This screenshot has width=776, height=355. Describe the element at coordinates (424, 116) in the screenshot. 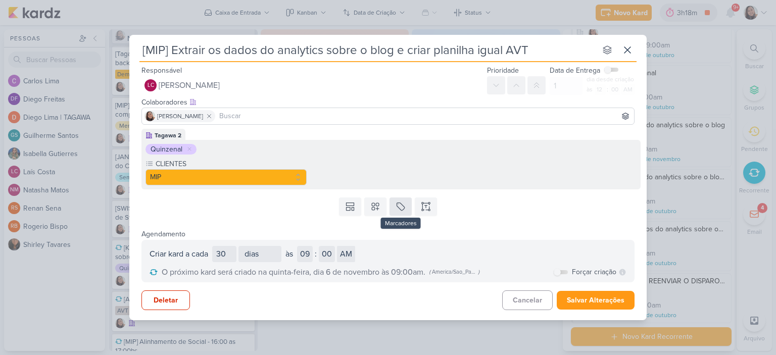

I see `input: Buscar` at that location.